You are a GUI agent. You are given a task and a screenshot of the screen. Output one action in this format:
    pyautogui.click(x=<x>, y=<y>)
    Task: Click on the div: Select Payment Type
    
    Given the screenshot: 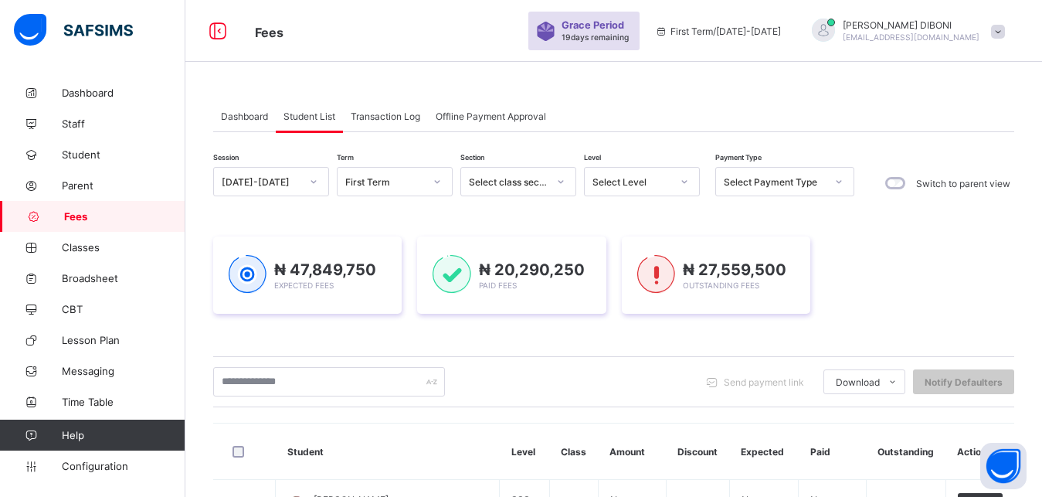 What is the action you would take?
    pyautogui.click(x=775, y=182)
    